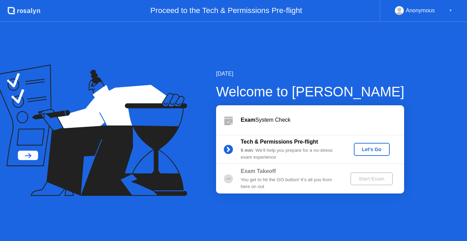  I want to click on b: Tech & Permissions Pre-flight, so click(279, 141).